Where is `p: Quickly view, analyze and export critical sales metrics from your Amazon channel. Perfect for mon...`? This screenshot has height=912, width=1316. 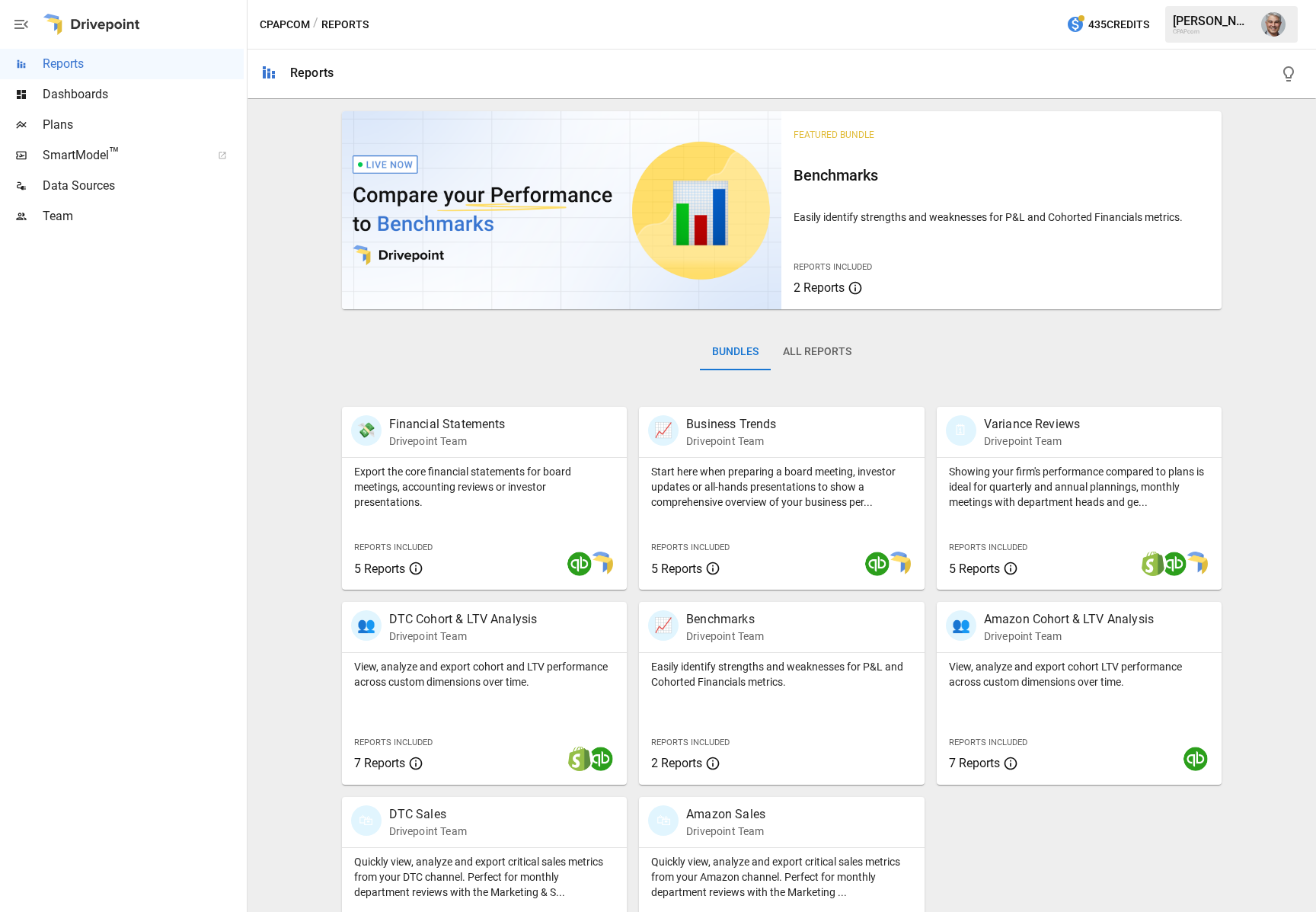
p: Quickly view, analyze and export critical sales metrics from your Amazon channel. Perfect for mon... is located at coordinates (781, 877).